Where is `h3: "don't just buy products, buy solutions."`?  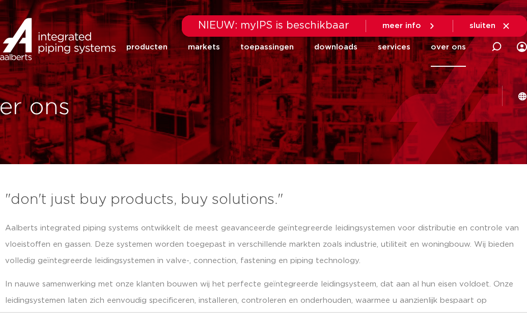
h3: "don't just buy products, buy solutions." is located at coordinates (263, 200).